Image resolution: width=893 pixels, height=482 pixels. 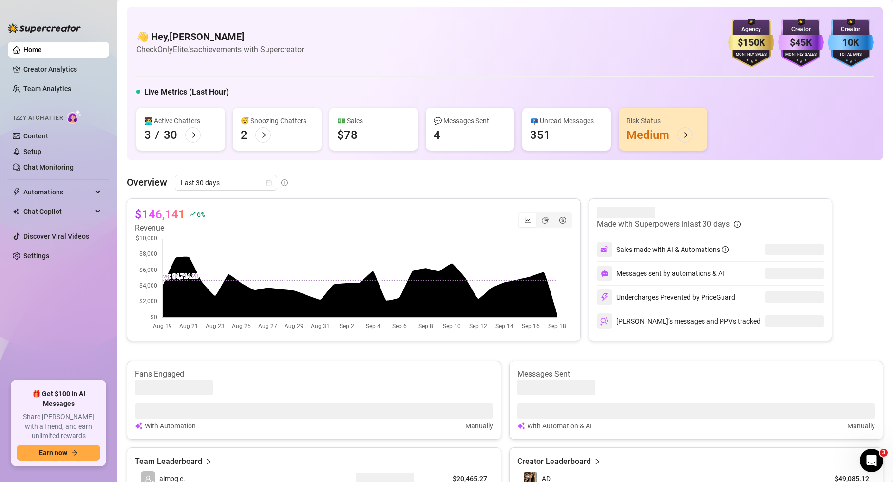 What do you see at coordinates (58, 398) in the screenshot?
I see `span: 🎁 Get $100 in AI Messages` at bounding box center [58, 398].